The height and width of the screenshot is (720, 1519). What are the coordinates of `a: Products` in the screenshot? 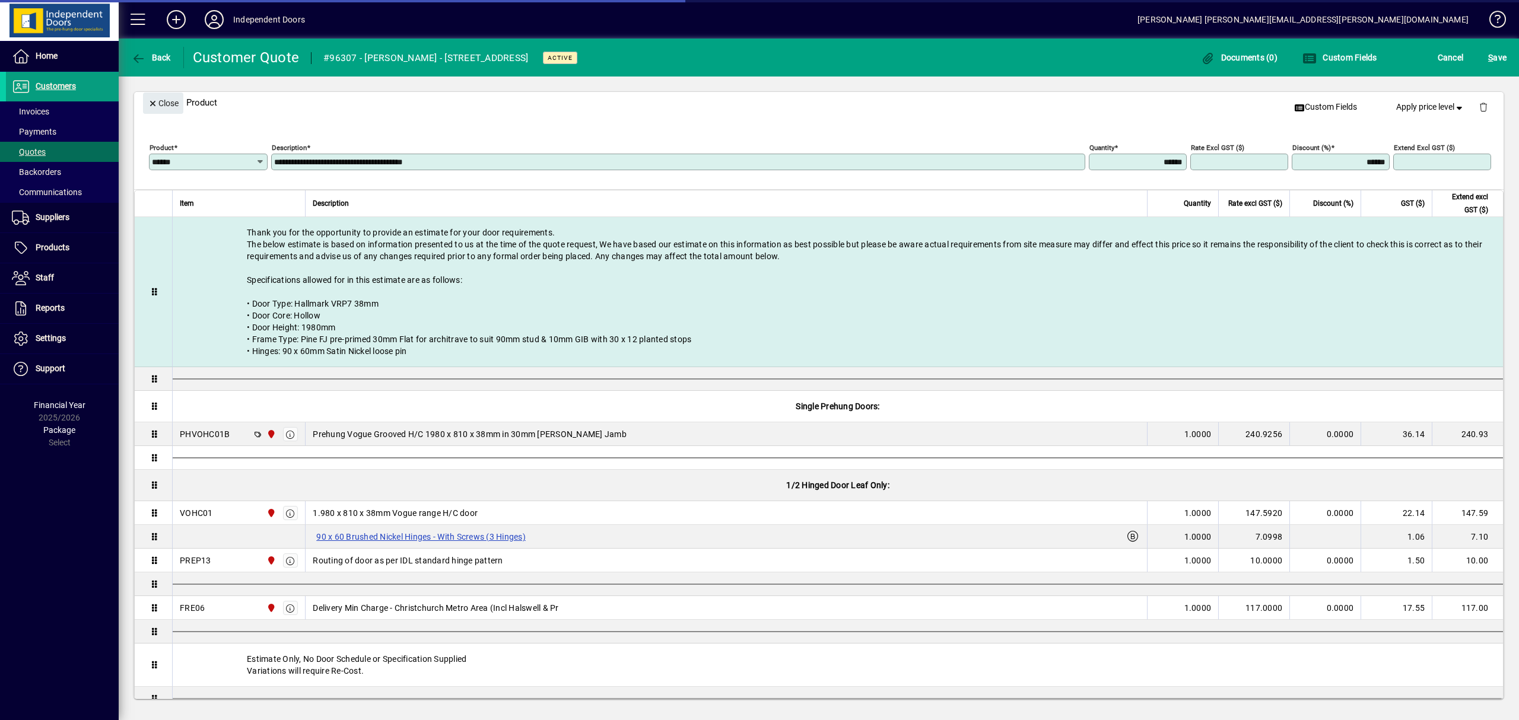 It's located at (62, 248).